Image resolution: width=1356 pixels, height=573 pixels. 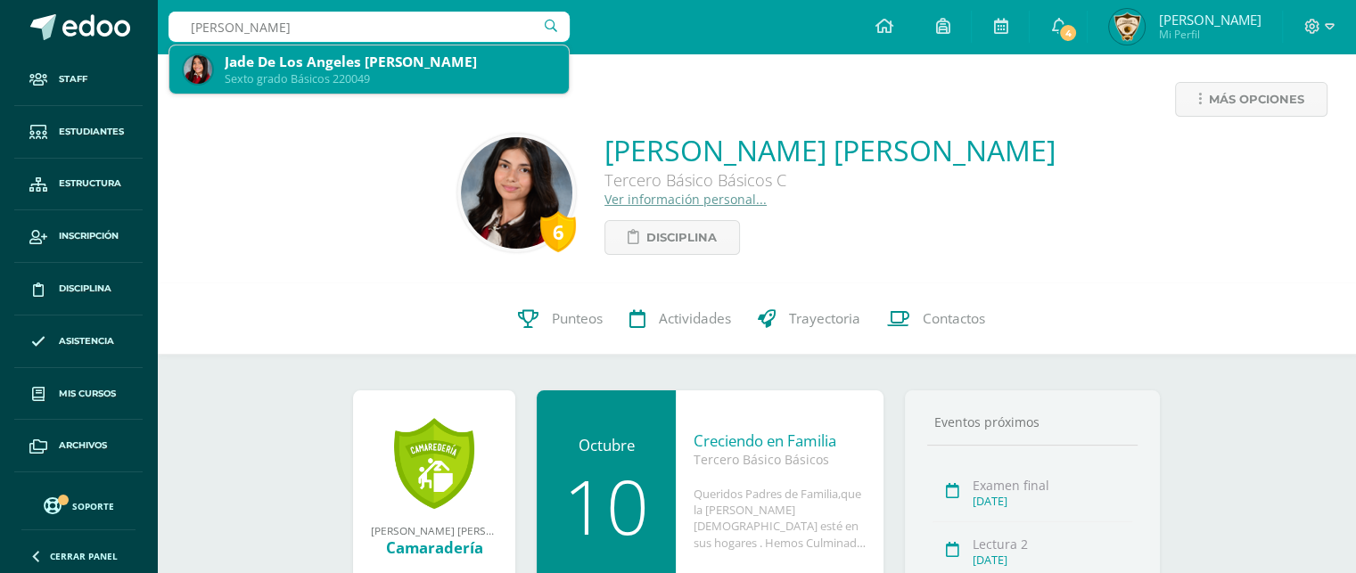 What do you see at coordinates (78, 132) in the screenshot?
I see `a: Estudiantes` at bounding box center [78, 132].